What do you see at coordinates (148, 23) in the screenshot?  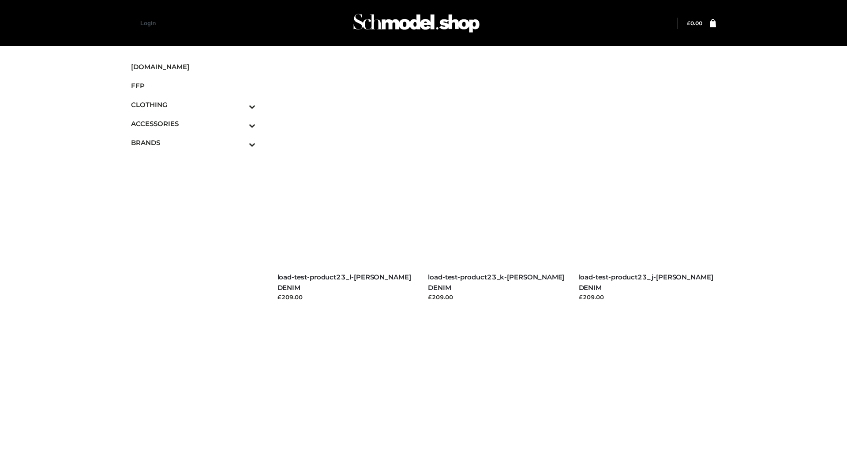 I see `a: Login` at bounding box center [148, 23].